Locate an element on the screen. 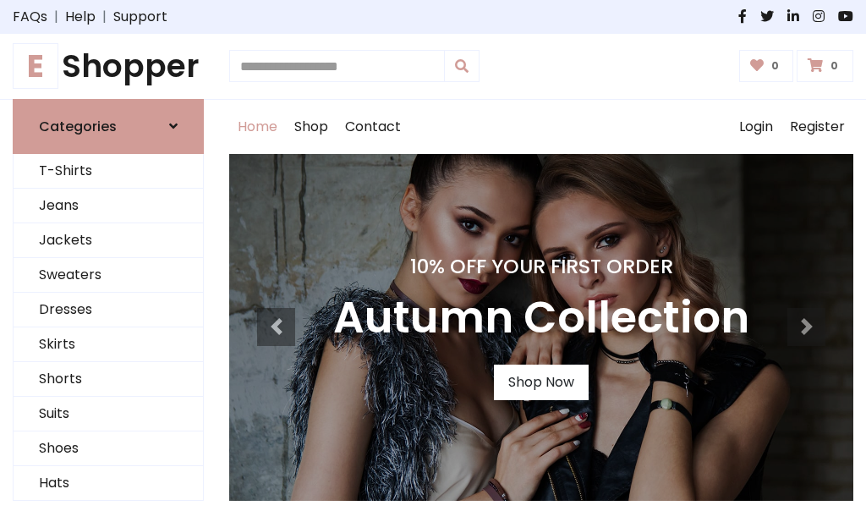 The width and height of the screenshot is (866, 511). a: Hats is located at coordinates (108, 483).